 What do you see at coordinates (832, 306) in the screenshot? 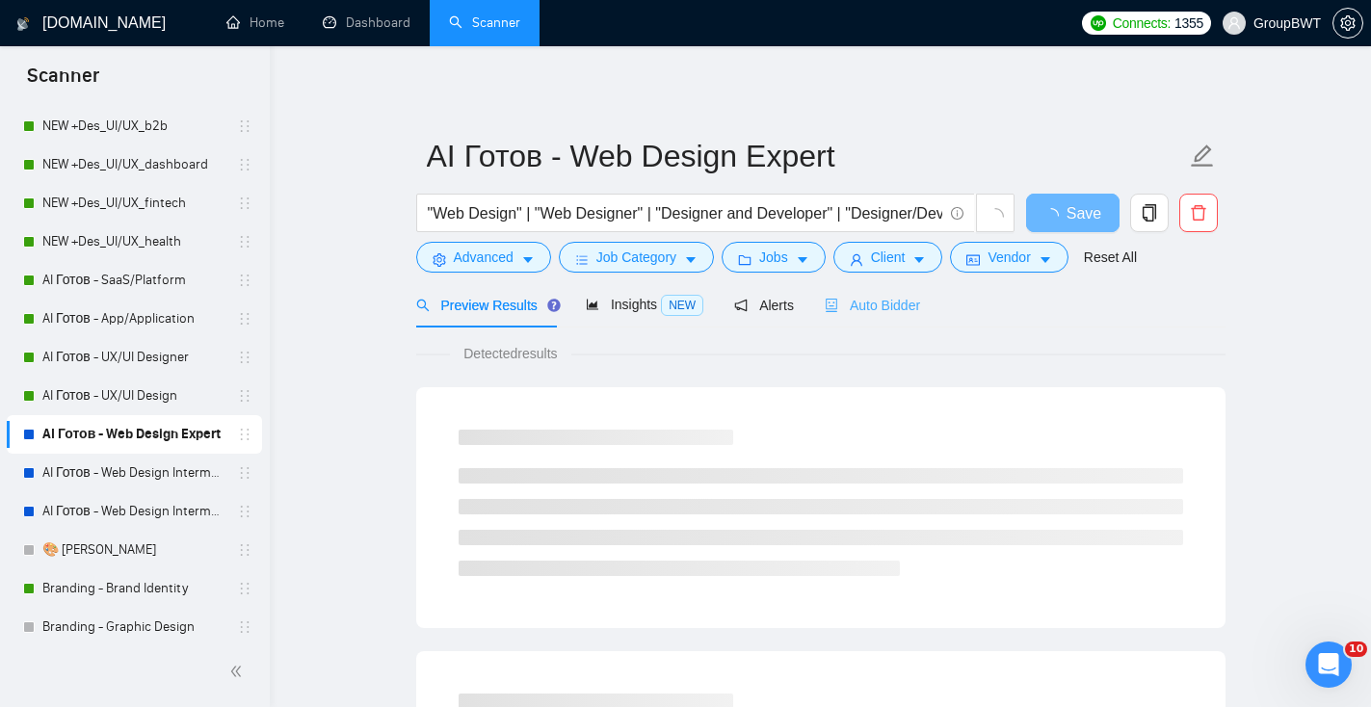
I see `span: robot` at bounding box center [832, 306].